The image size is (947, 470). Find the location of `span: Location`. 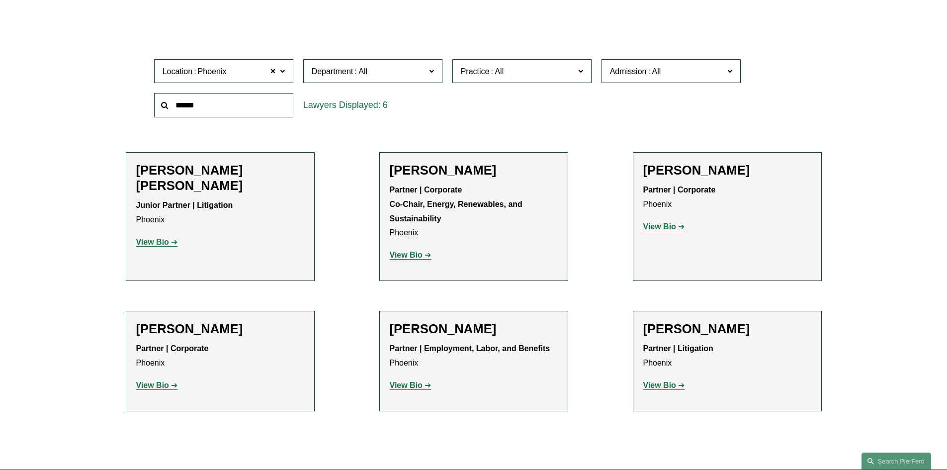

span: Location is located at coordinates (177, 71).